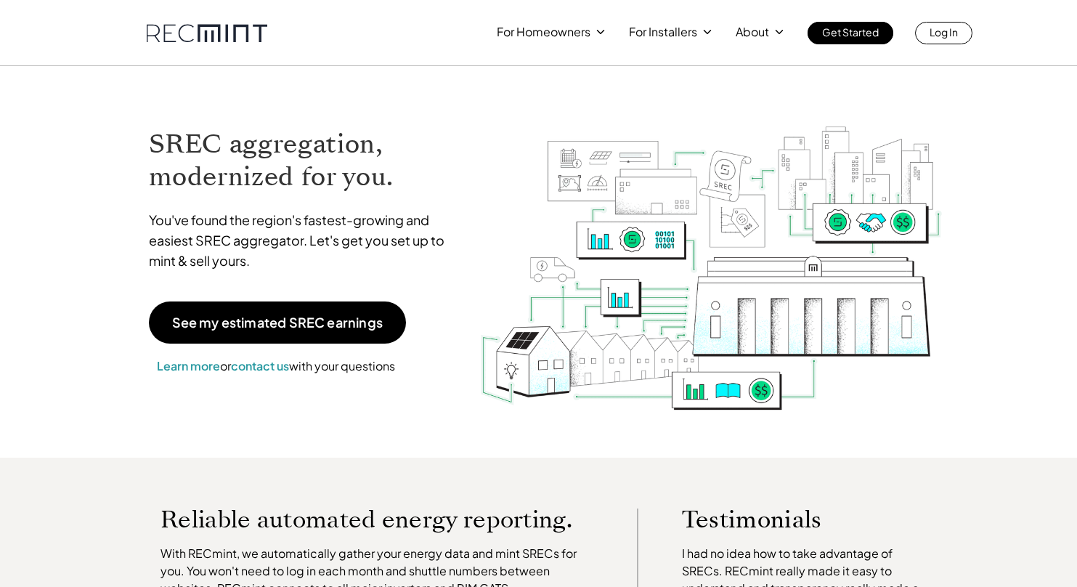 The height and width of the screenshot is (587, 1077). Describe the element at coordinates (753, 32) in the screenshot. I see `p: About` at that location.